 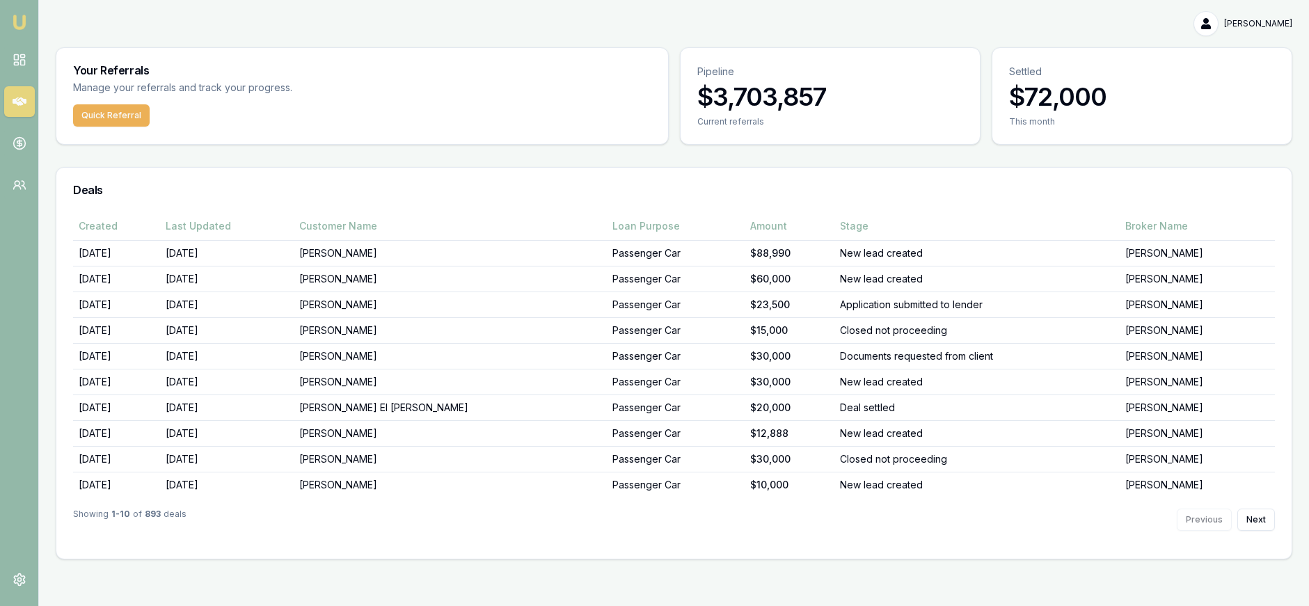 What do you see at coordinates (789, 433) in the screenshot?
I see `div: $12,888` at bounding box center [789, 433].